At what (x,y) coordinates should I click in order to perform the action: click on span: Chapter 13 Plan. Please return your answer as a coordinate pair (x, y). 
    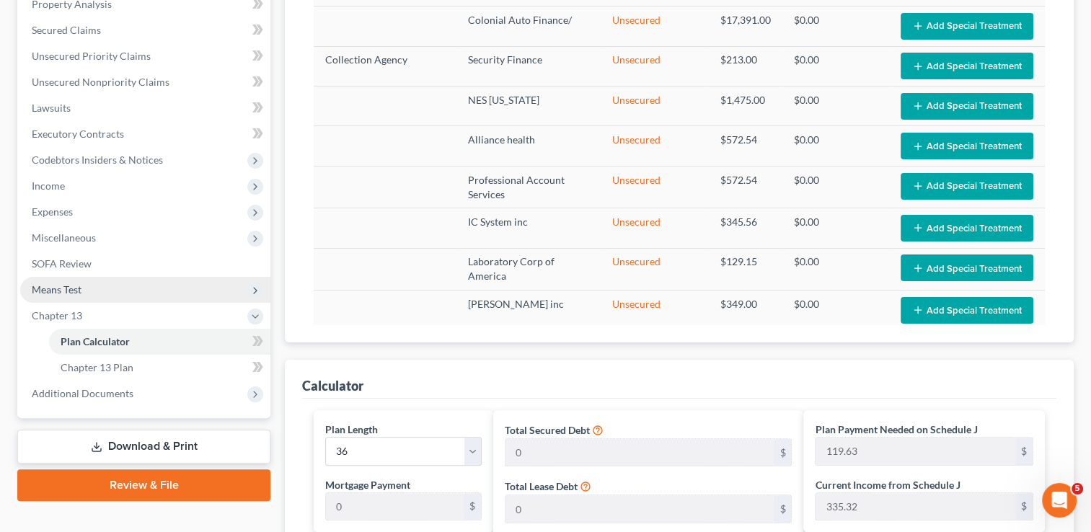
    Looking at the image, I should click on (97, 367).